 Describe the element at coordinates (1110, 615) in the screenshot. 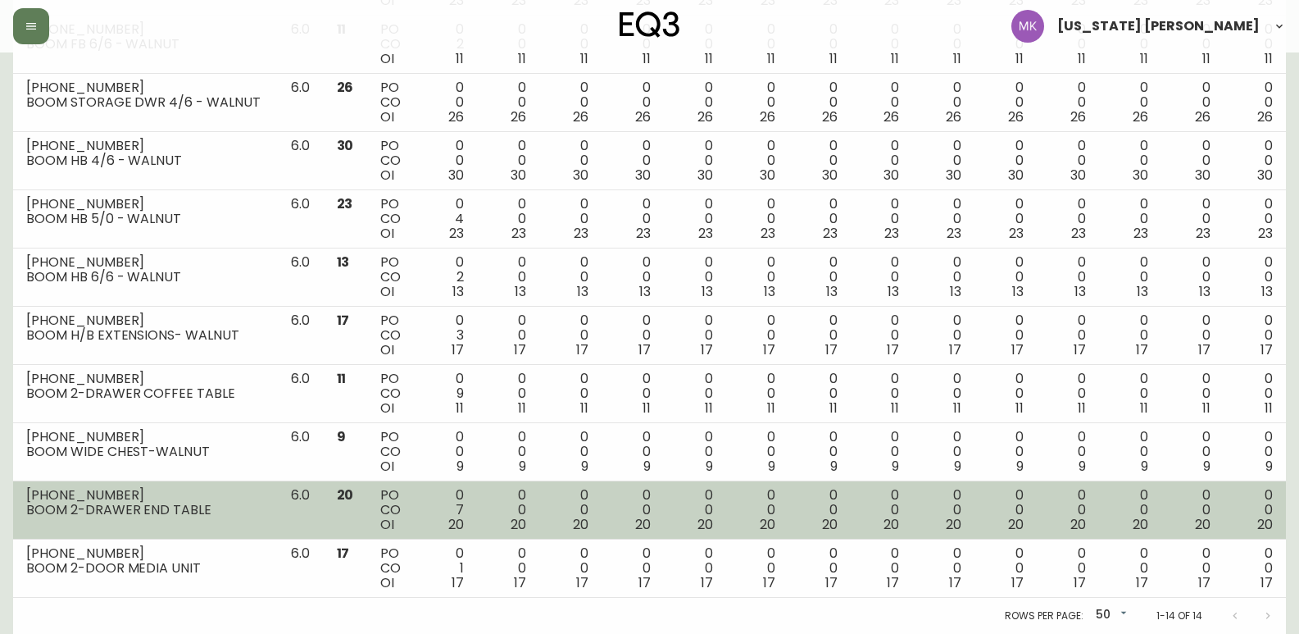

I see `div: 50` at that location.